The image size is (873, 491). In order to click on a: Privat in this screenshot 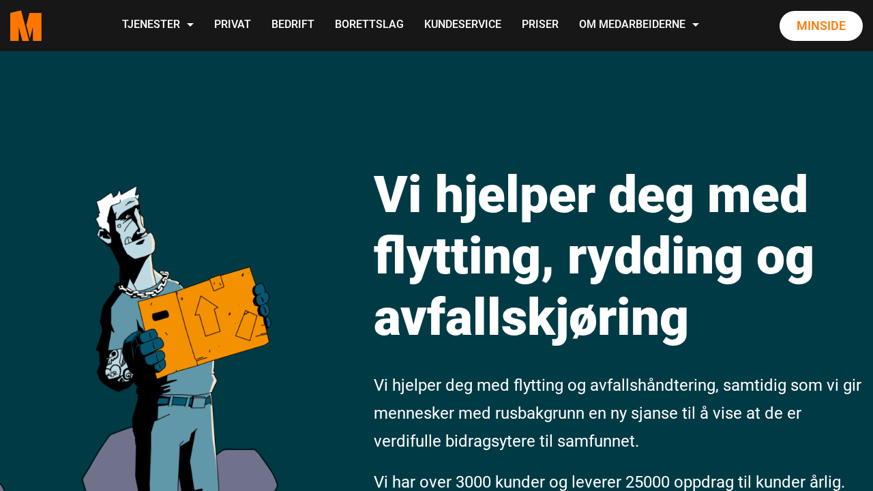, I will do `click(232, 25)`.